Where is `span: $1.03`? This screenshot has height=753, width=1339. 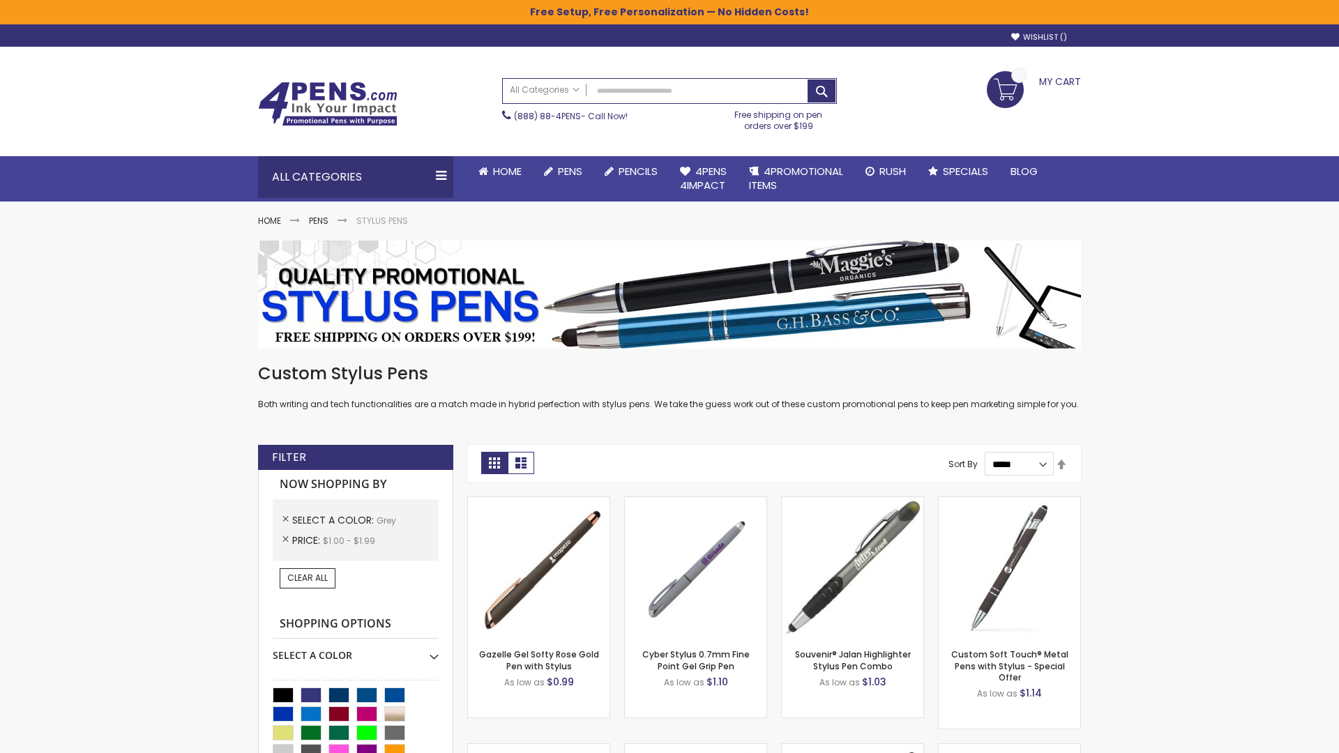 span: $1.03 is located at coordinates (874, 682).